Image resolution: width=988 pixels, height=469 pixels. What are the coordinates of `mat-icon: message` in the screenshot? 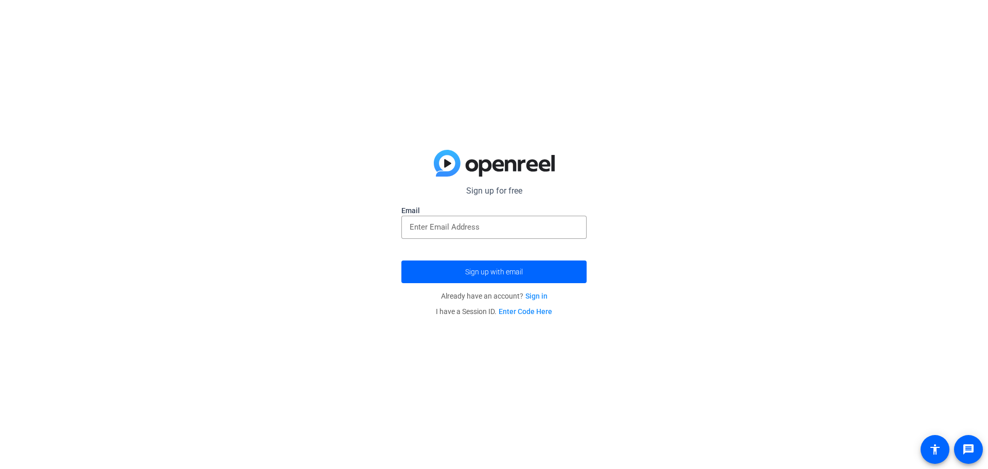 It's located at (969, 449).